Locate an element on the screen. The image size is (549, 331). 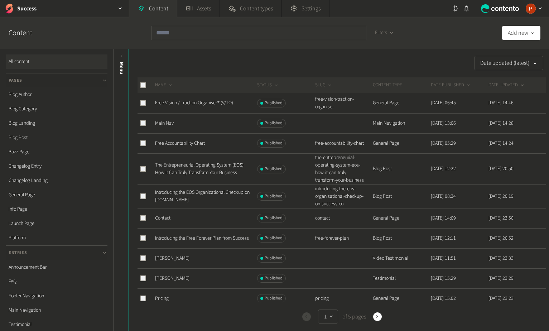
td: free-forever-plan is located at coordinates (343, 238).